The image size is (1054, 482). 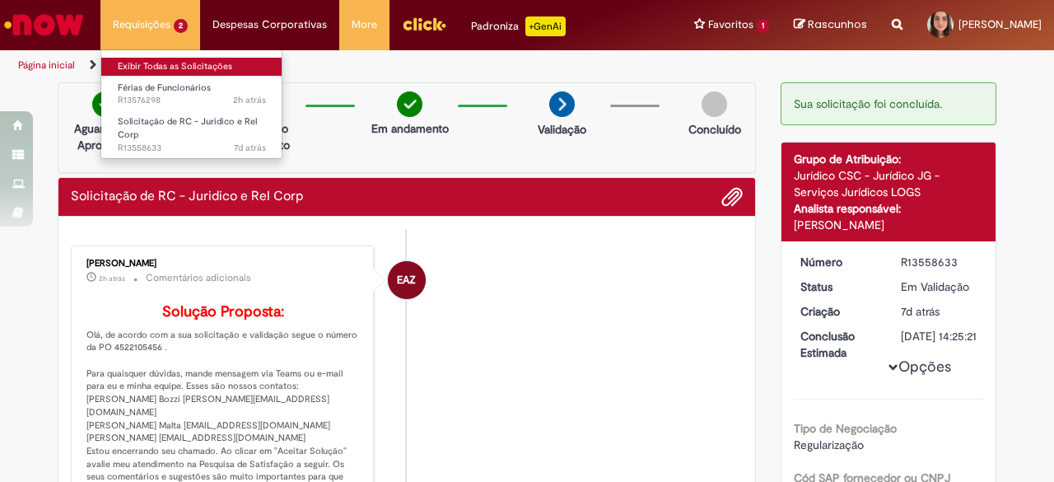 I want to click on a: Rascunhos, so click(x=830, y=25).